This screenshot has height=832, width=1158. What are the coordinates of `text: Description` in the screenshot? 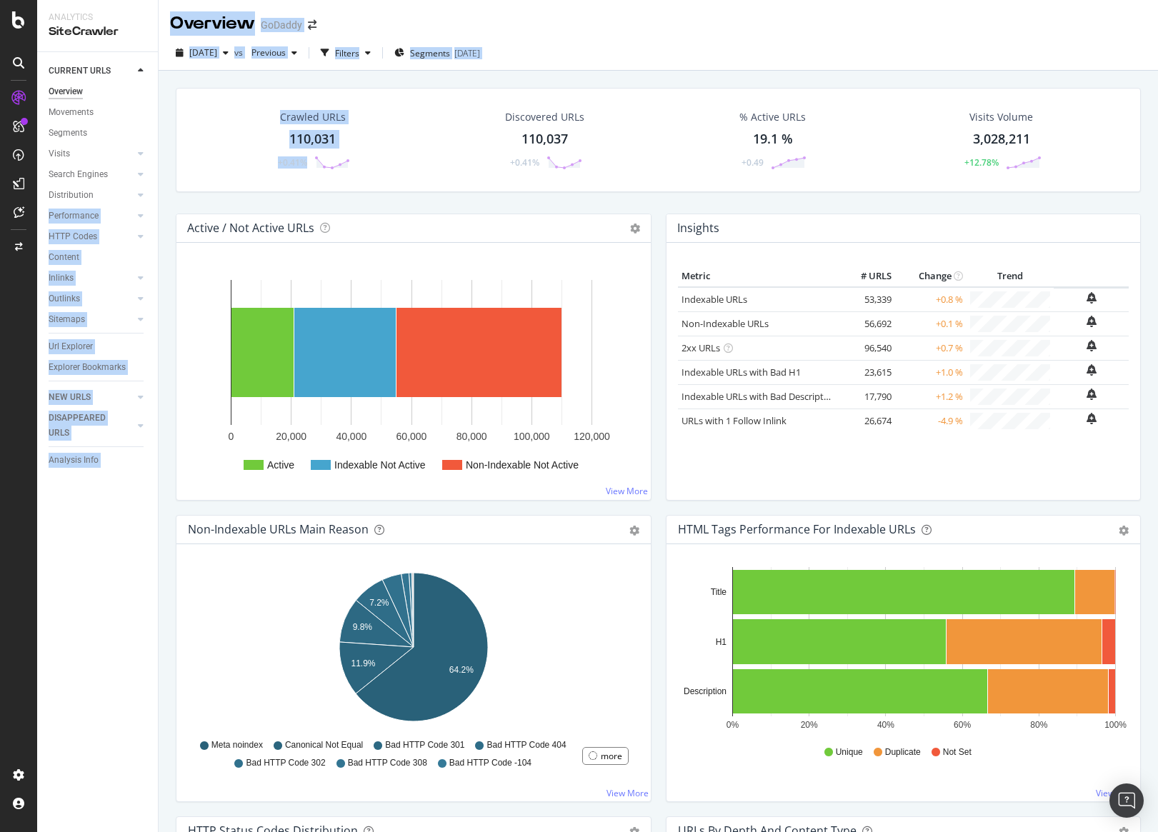 It's located at (704, 691).